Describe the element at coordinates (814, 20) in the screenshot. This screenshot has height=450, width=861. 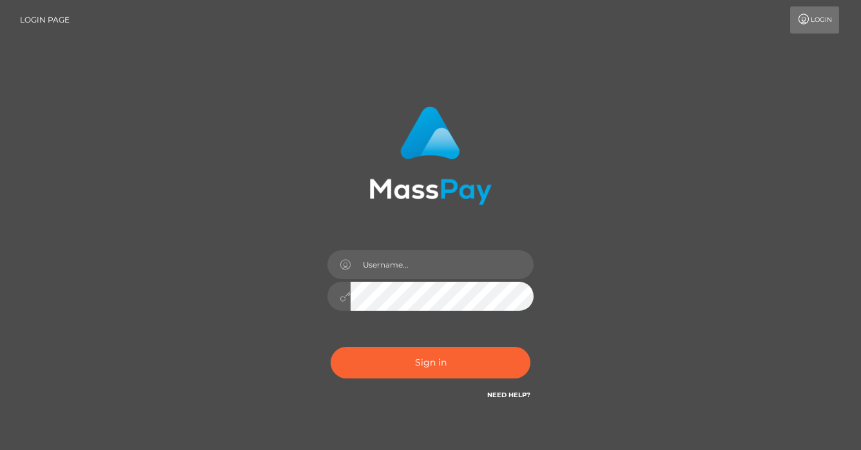
I see `a: Login` at that location.